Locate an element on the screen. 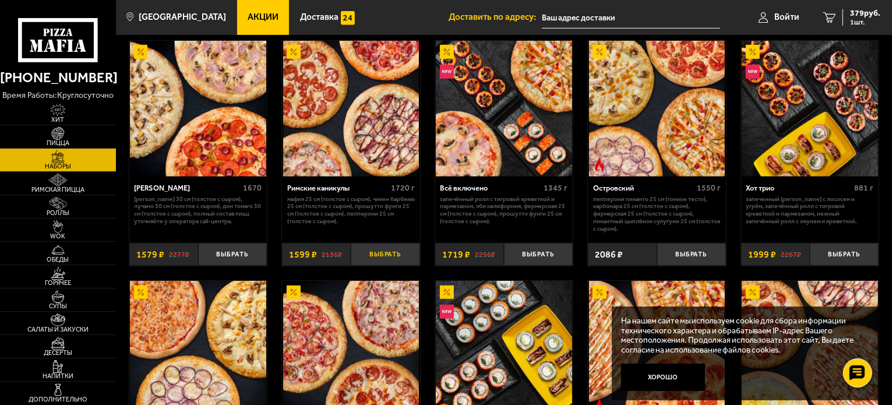 This screenshot has width=892, height=405. img: Всё включено is located at coordinates (504, 109).